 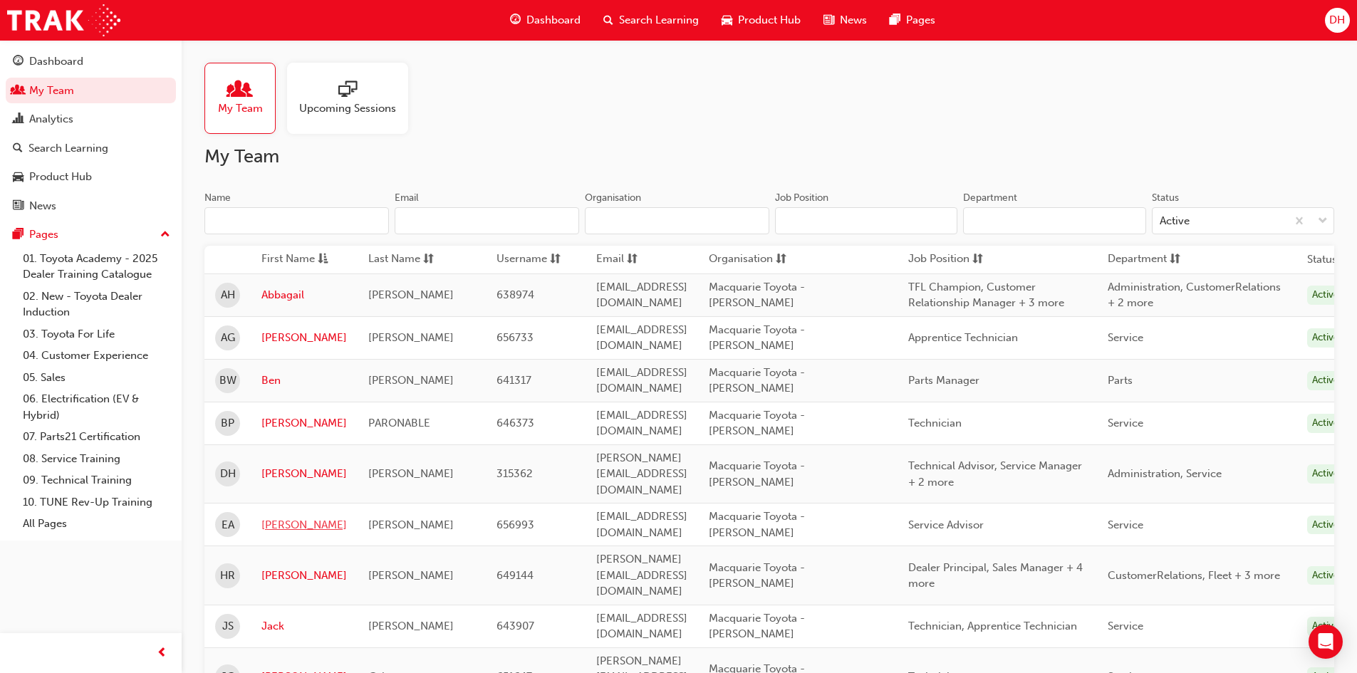 I want to click on div: Search Learning, so click(x=68, y=148).